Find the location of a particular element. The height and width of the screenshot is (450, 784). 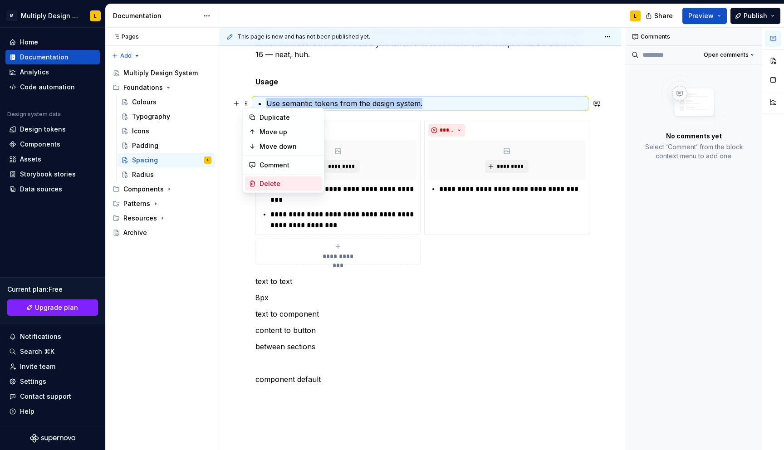

button: Contact support is located at coordinates (53, 396).